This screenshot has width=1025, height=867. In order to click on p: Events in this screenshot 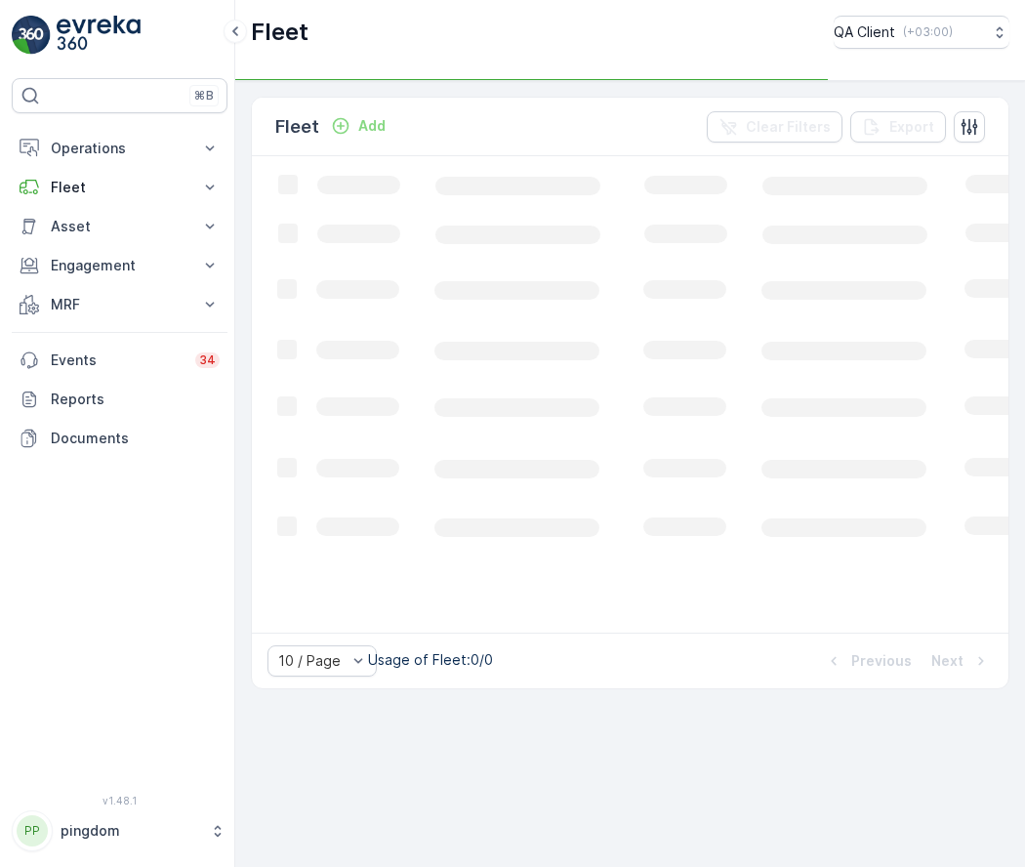, I will do `click(117, 360)`.